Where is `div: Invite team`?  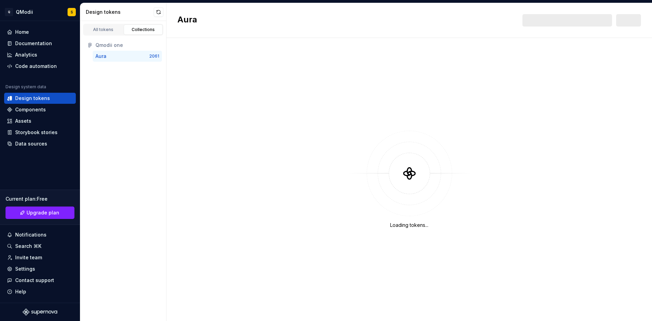 div: Invite team is located at coordinates (29, 257).